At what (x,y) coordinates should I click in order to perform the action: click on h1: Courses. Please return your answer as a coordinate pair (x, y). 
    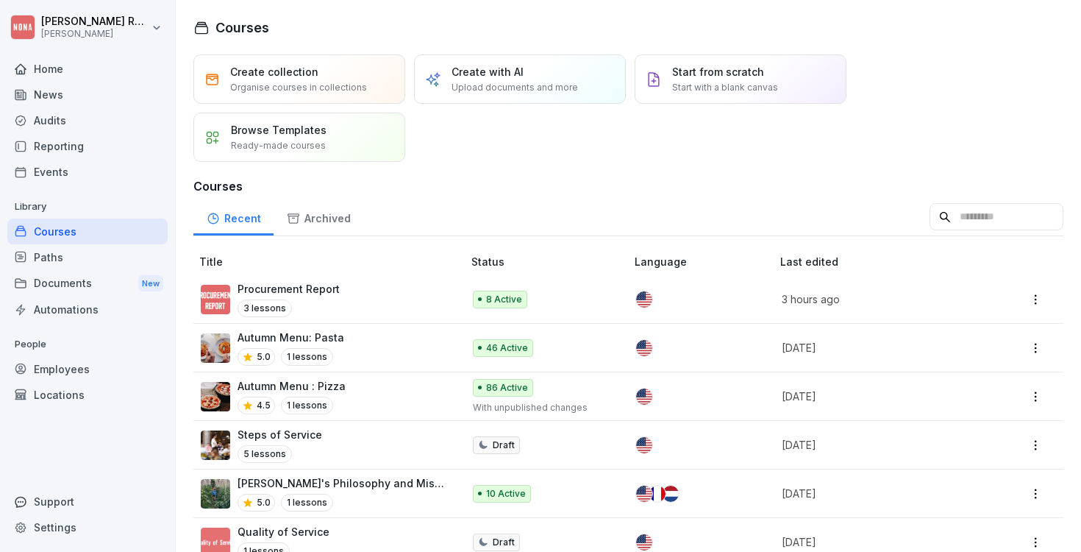
    Looking at the image, I should click on (242, 27).